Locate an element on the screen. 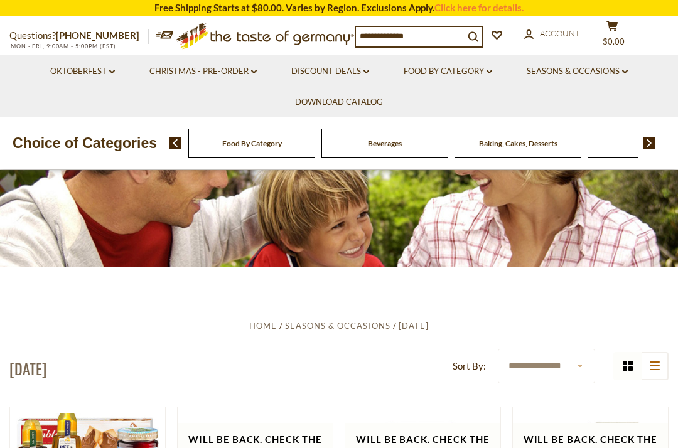 The height and width of the screenshot is (448, 678). span: $0.00 is located at coordinates (613, 41).